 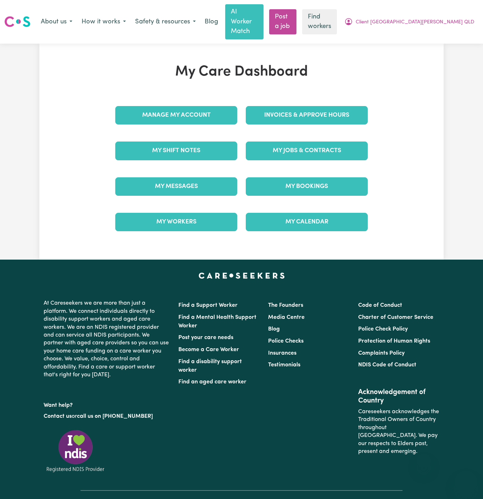 What do you see at coordinates (206, 338) in the screenshot?
I see `a: Post your care needs` at bounding box center [206, 338].